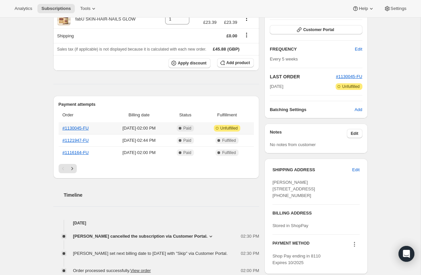 This screenshot has height=275, width=421. What do you see at coordinates (85, 9) in the screenshot?
I see `span: Tools` at bounding box center [85, 9].